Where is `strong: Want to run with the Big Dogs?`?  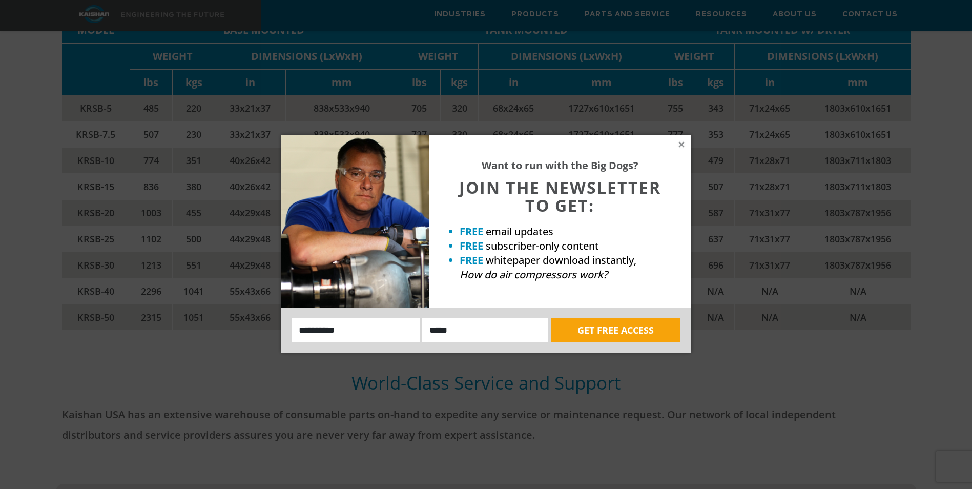
strong: Want to run with the Big Dogs? is located at coordinates (560, 165).